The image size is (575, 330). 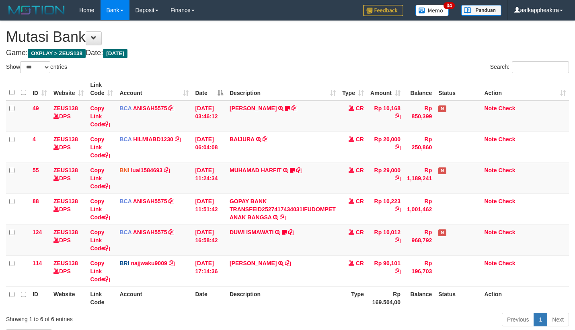 I want to click on a: Copy DANA FAQIHKOVIPRA to clipboard, so click(x=288, y=263).